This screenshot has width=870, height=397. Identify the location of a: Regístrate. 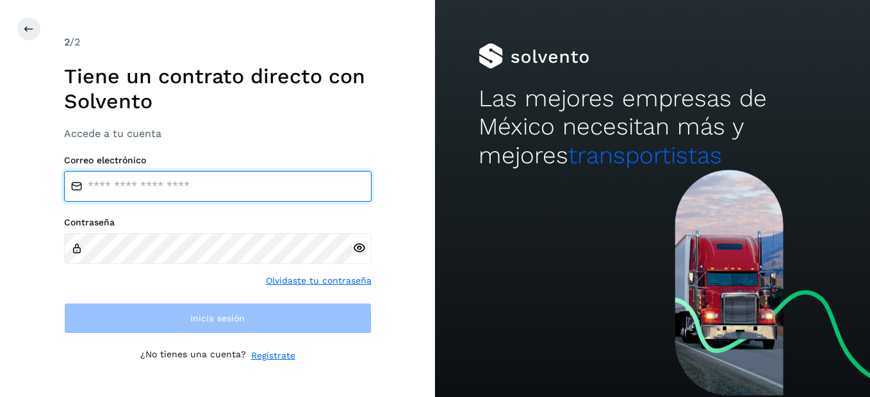
(273, 356).